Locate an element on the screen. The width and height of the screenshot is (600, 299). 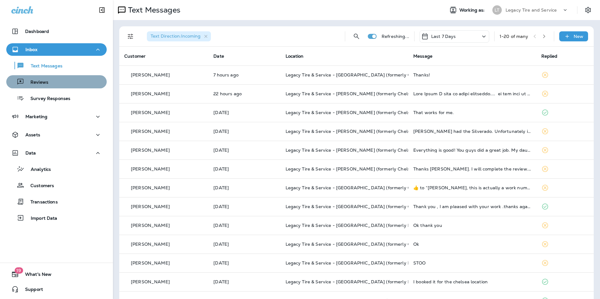
div: Text Direction:Incoming is located at coordinates (179, 36).